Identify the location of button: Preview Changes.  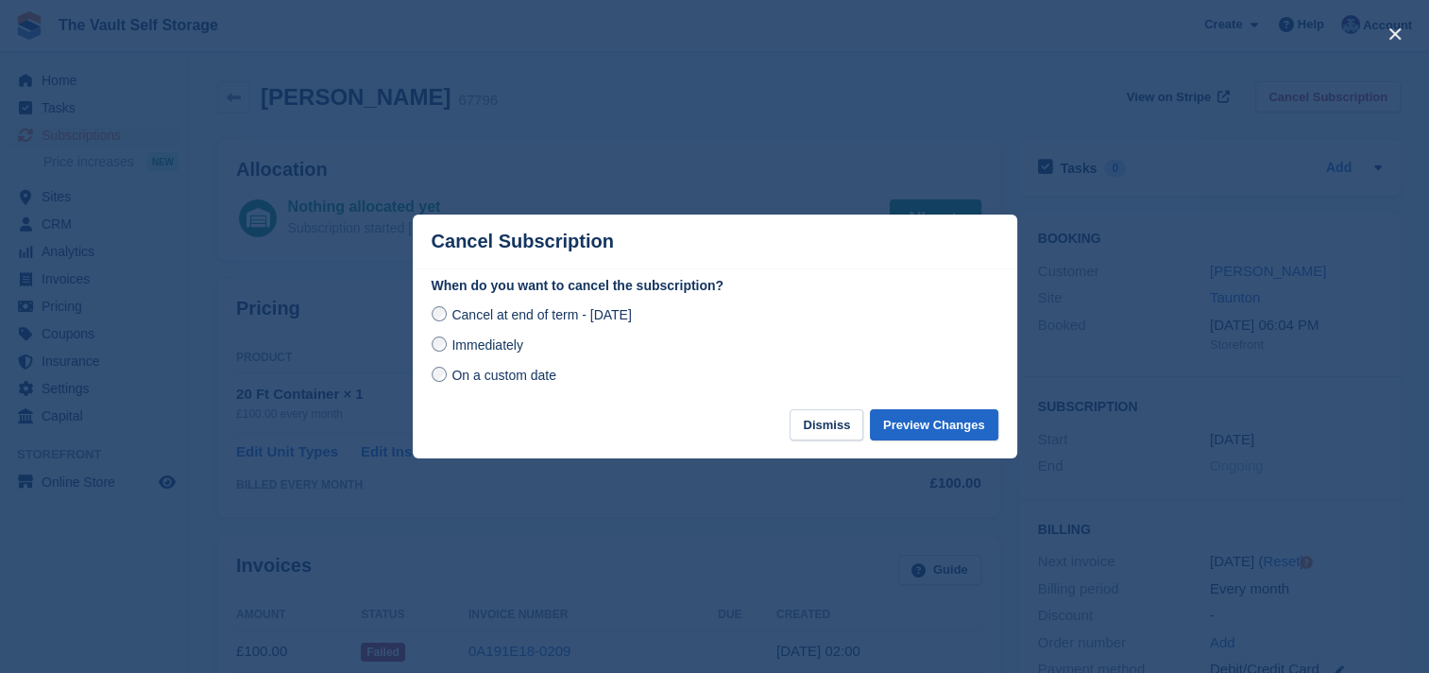
(934, 424).